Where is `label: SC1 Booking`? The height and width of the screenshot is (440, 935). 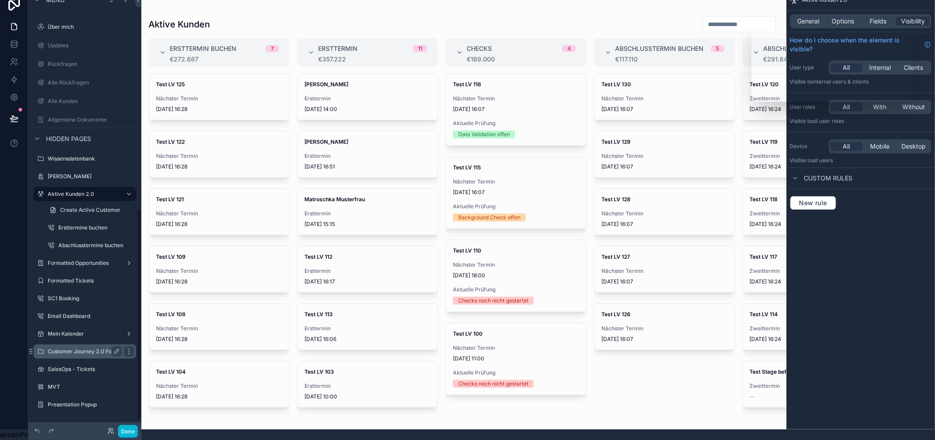 label: SC1 Booking is located at coordinates (91, 298).